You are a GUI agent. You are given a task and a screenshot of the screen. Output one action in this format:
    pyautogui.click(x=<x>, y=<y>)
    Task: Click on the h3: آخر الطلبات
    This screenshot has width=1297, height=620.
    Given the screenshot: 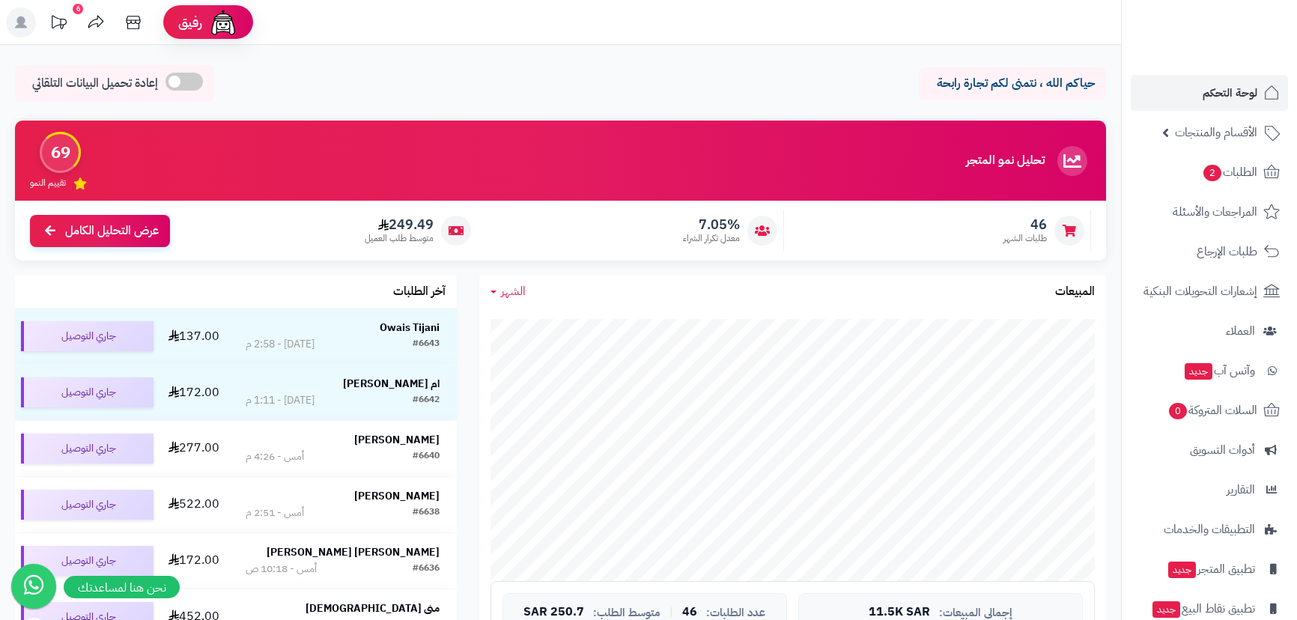 What is the action you would take?
    pyautogui.click(x=419, y=292)
    